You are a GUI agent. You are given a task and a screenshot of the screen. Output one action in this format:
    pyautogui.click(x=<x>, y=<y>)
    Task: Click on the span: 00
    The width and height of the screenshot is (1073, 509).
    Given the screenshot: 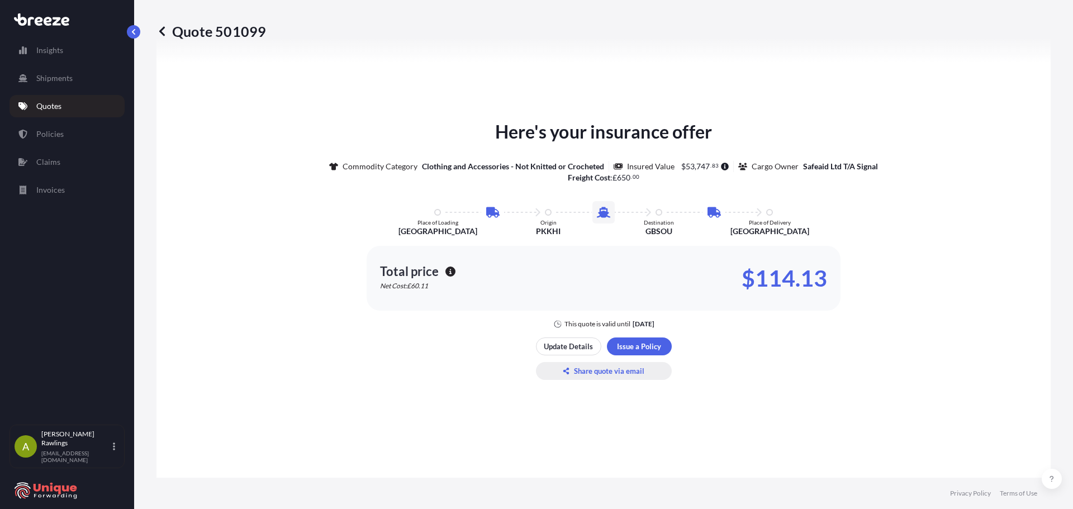 What is the action you would take?
    pyautogui.click(x=636, y=177)
    